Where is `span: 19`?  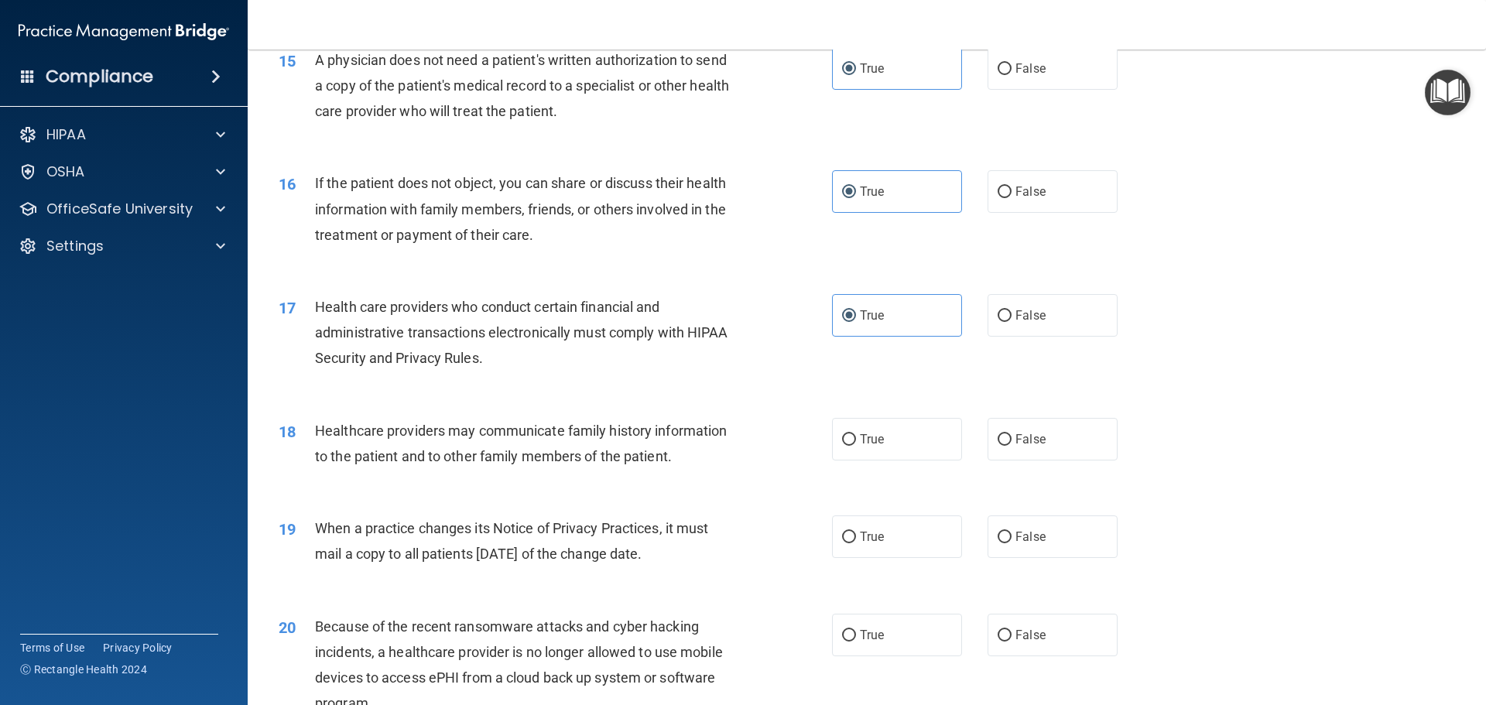 span: 19 is located at coordinates (287, 529).